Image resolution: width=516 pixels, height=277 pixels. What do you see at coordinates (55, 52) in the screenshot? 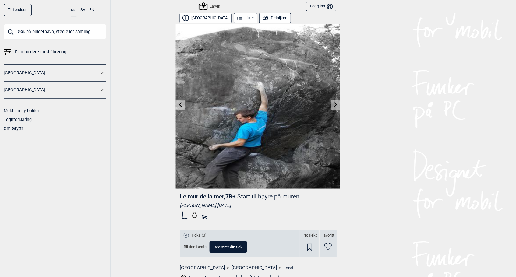
I see `a: Finn buldere med filtrering` at bounding box center [55, 52].